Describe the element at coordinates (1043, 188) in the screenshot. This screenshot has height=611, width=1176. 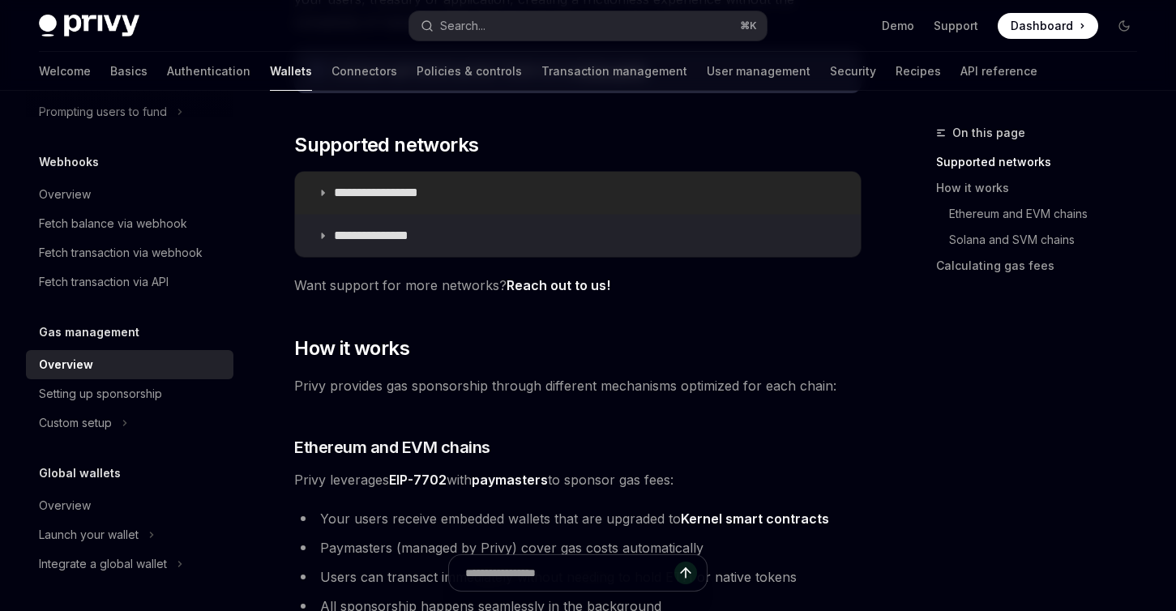
I see `a: How it works` at that location.